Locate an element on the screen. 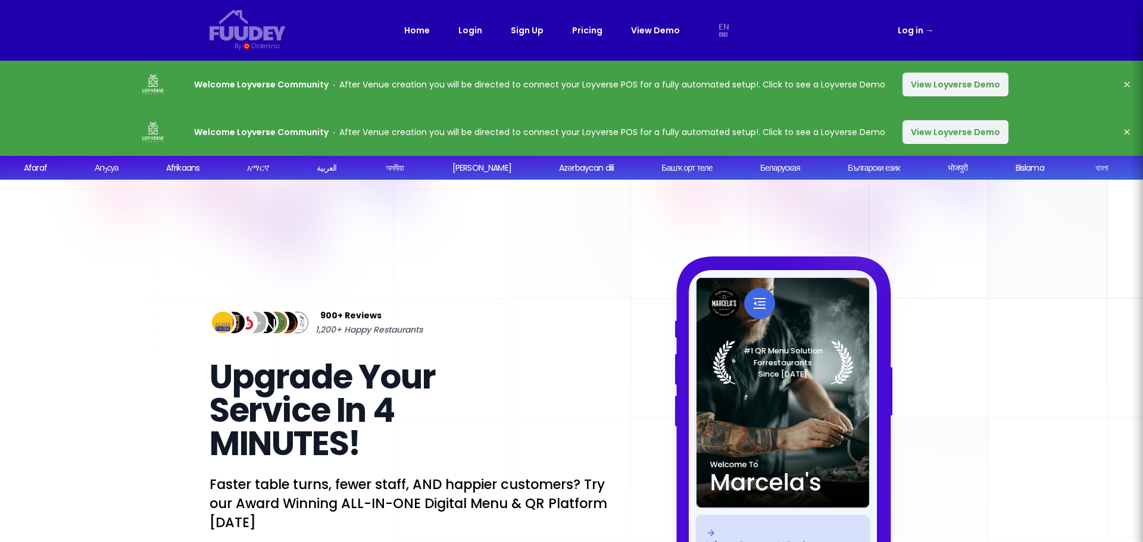 The width and height of the screenshot is (1143, 542). div: Bislama is located at coordinates (1028, 168).